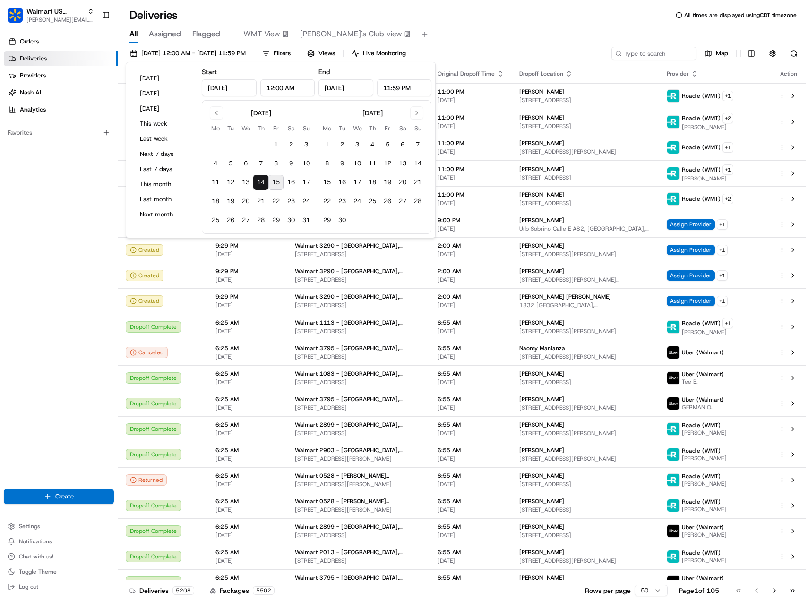  Describe the element at coordinates (59, 557) in the screenshot. I see `button: Chat with us!` at that location.